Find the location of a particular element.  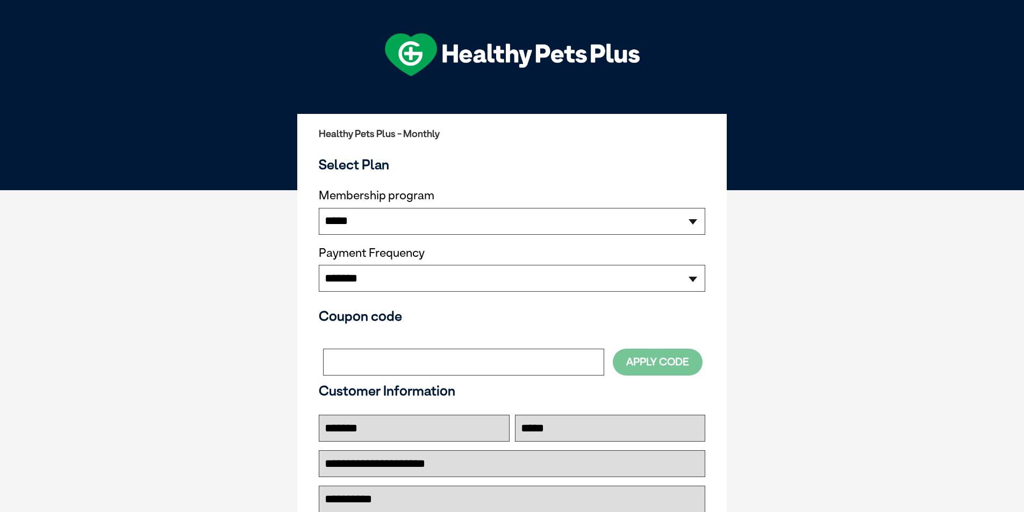

h3: Customer Information is located at coordinates (512, 391).